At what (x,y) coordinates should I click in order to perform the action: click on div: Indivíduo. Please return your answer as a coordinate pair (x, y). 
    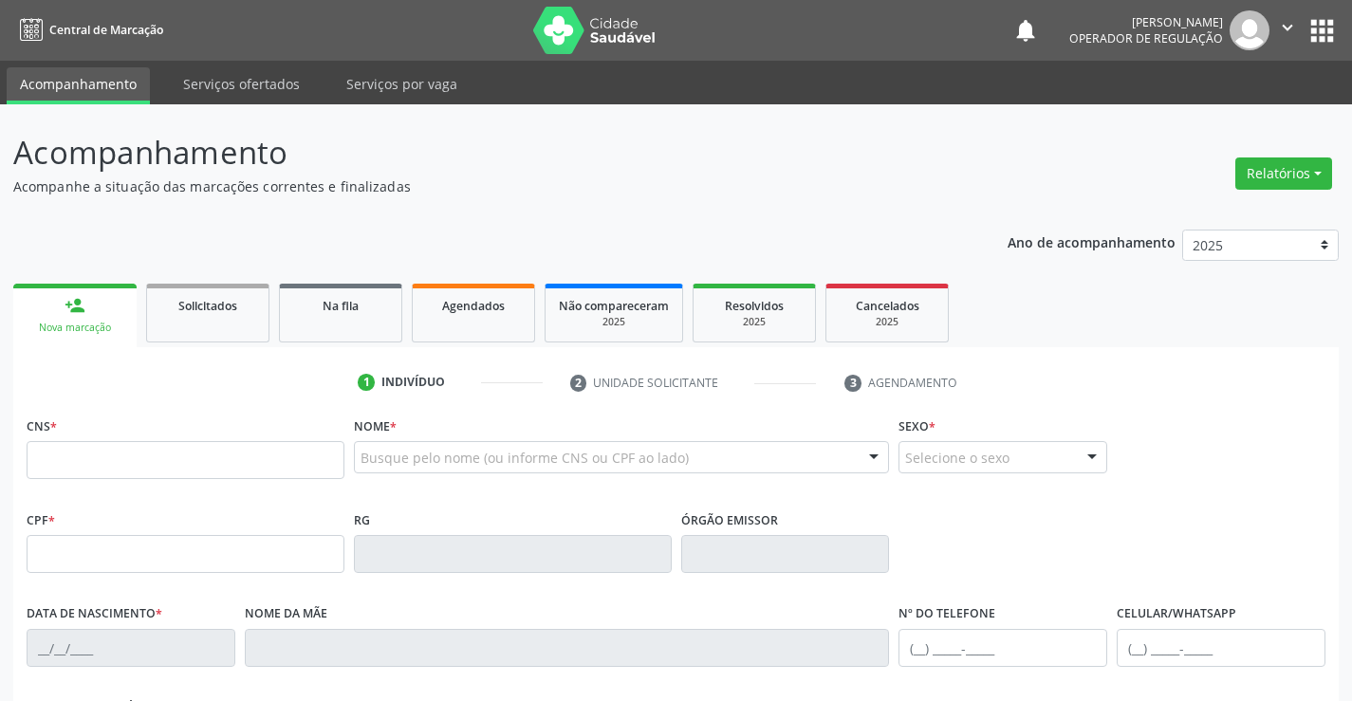
    Looking at the image, I should click on (413, 382).